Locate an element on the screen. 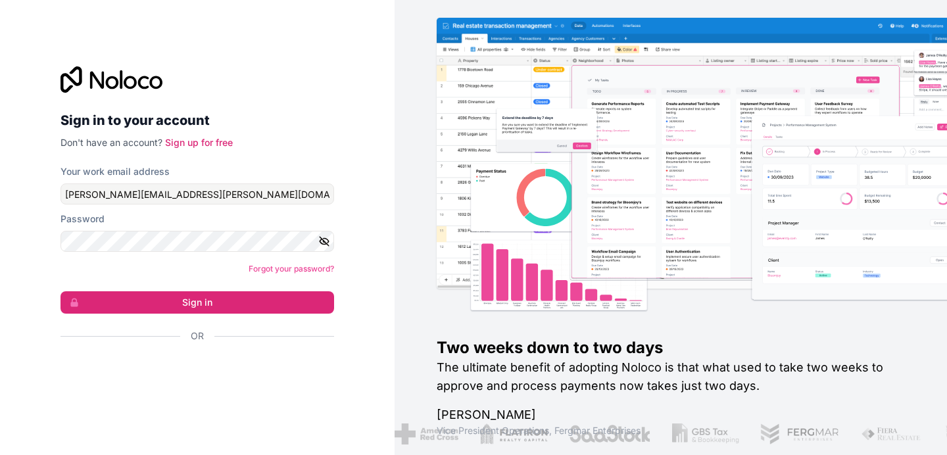 The height and width of the screenshot is (455, 947). input: Password is located at coordinates (197, 241).